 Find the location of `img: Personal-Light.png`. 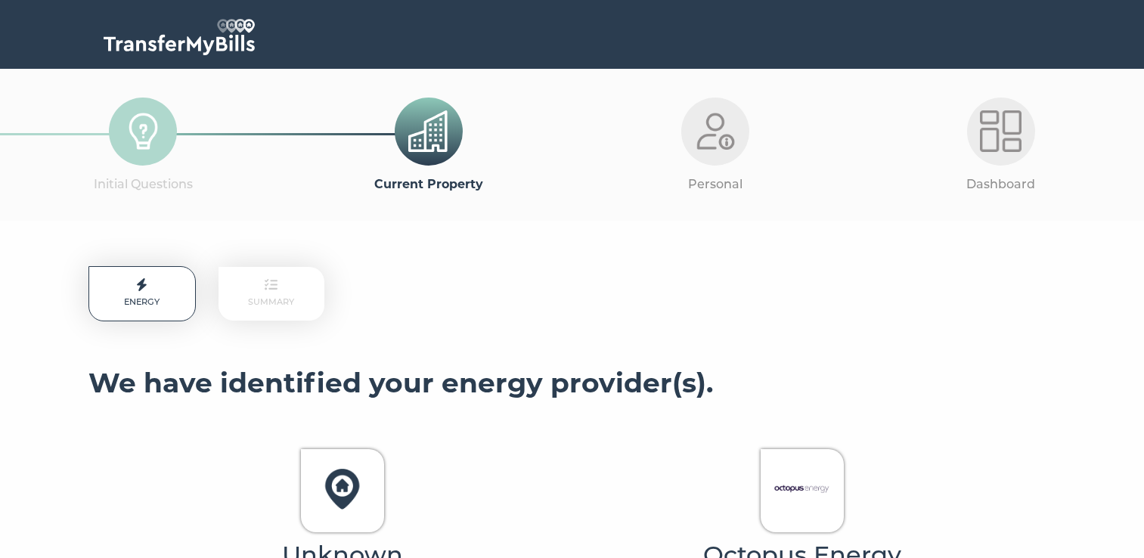

img: Personal-Light.png is located at coordinates (715, 131).